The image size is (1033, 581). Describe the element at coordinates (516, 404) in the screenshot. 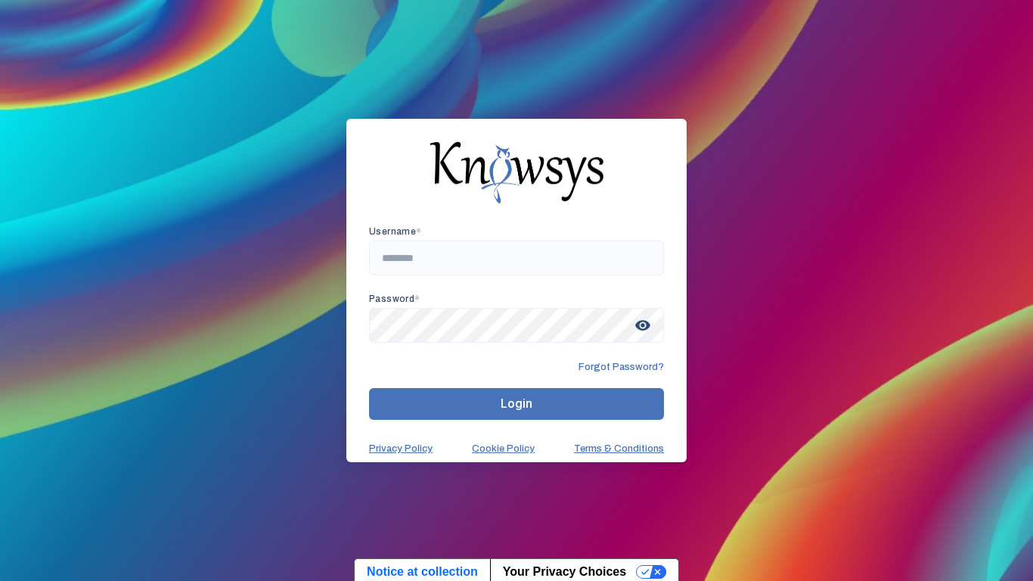

I see `button: Login` at that location.